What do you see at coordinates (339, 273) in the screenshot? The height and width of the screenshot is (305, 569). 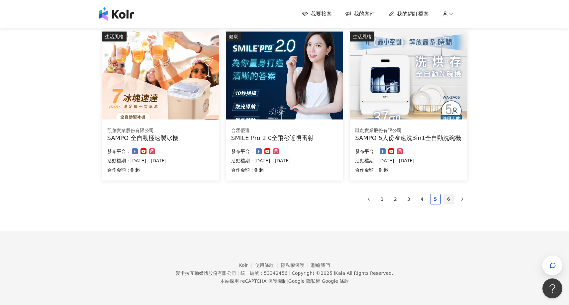 I see `a: iKala` at bounding box center [339, 273].